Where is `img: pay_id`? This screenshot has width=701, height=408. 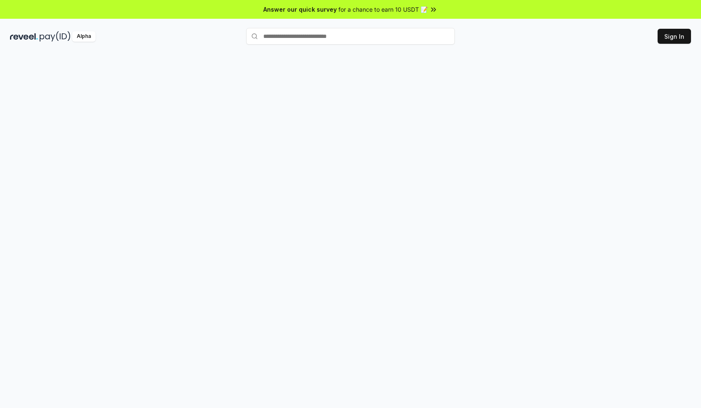
img: pay_id is located at coordinates (55, 36).